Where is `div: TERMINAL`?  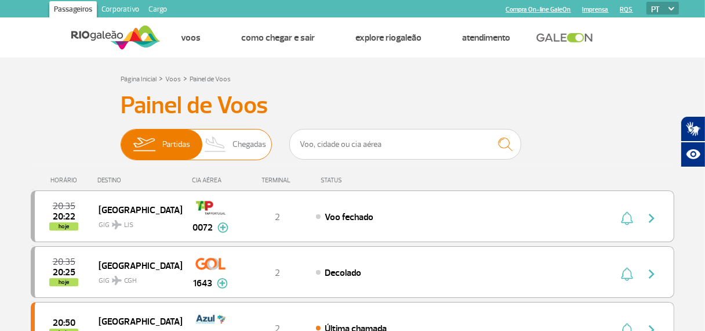
div: TERMINAL is located at coordinates (277, 180).